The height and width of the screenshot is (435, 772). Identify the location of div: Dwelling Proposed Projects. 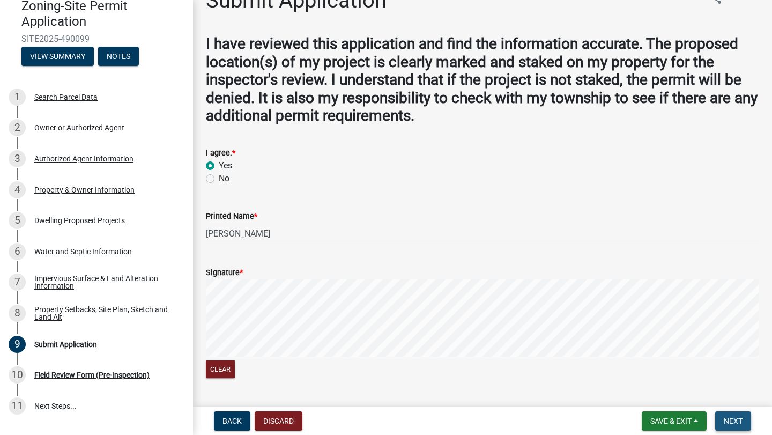
(79, 220).